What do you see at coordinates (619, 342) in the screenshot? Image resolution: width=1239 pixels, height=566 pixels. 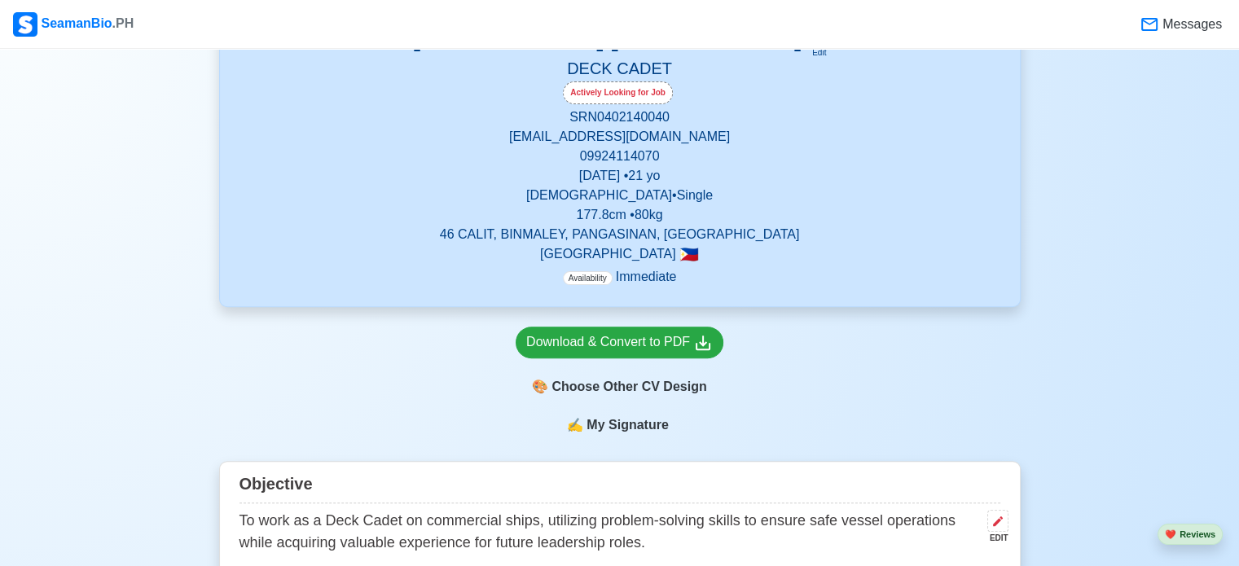 I see `div: Download & Convert to PDF` at bounding box center [619, 342].